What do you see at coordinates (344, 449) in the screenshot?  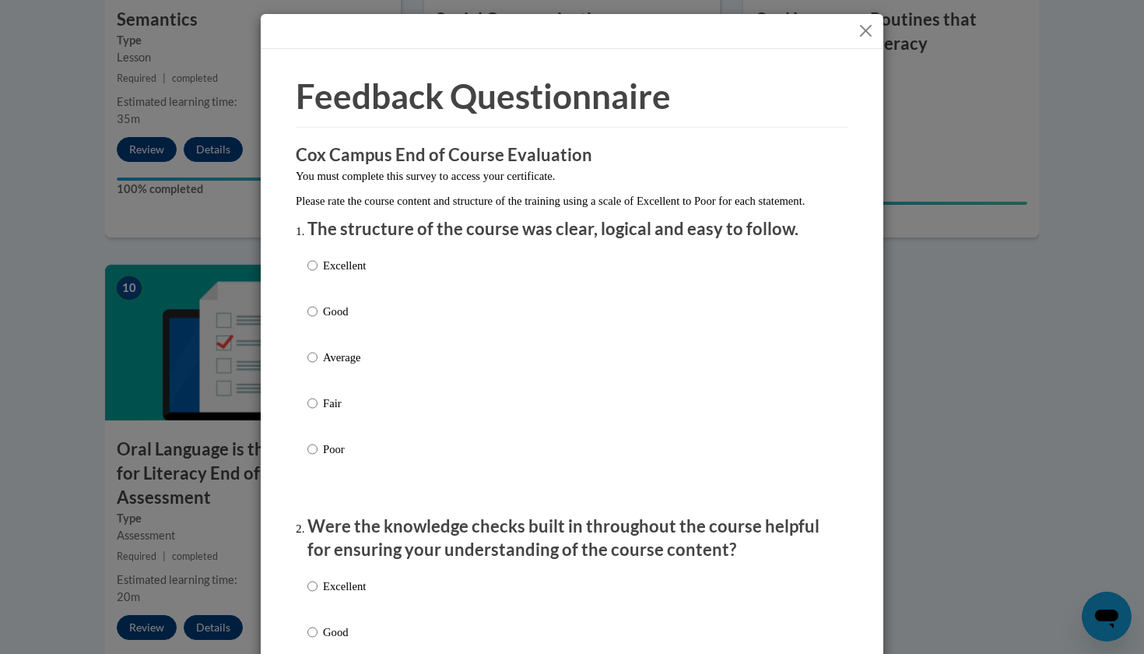 I see `p: Poor` at bounding box center [344, 449].